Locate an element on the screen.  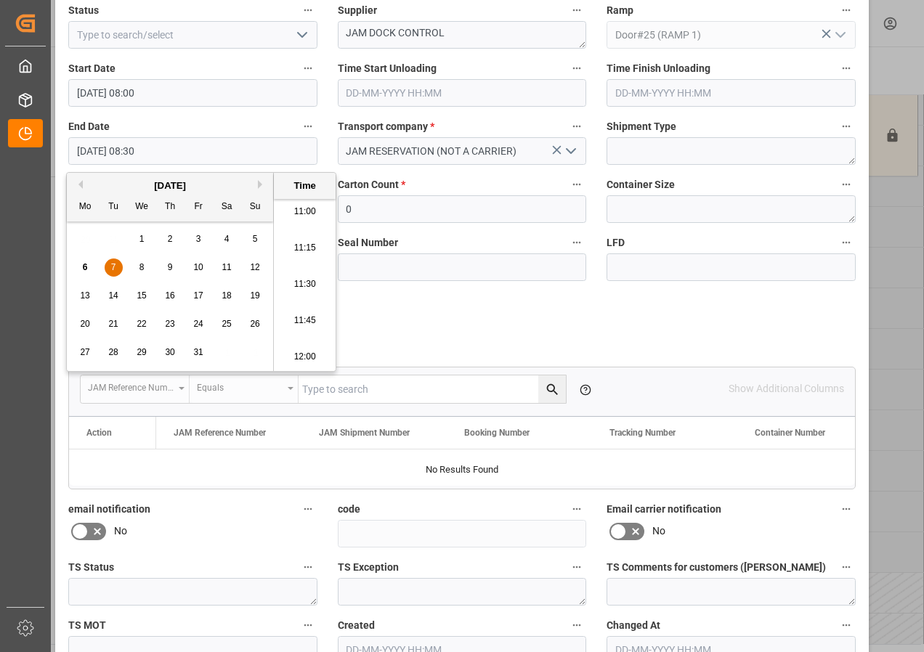
li: 12:00 is located at coordinates (304, 357).